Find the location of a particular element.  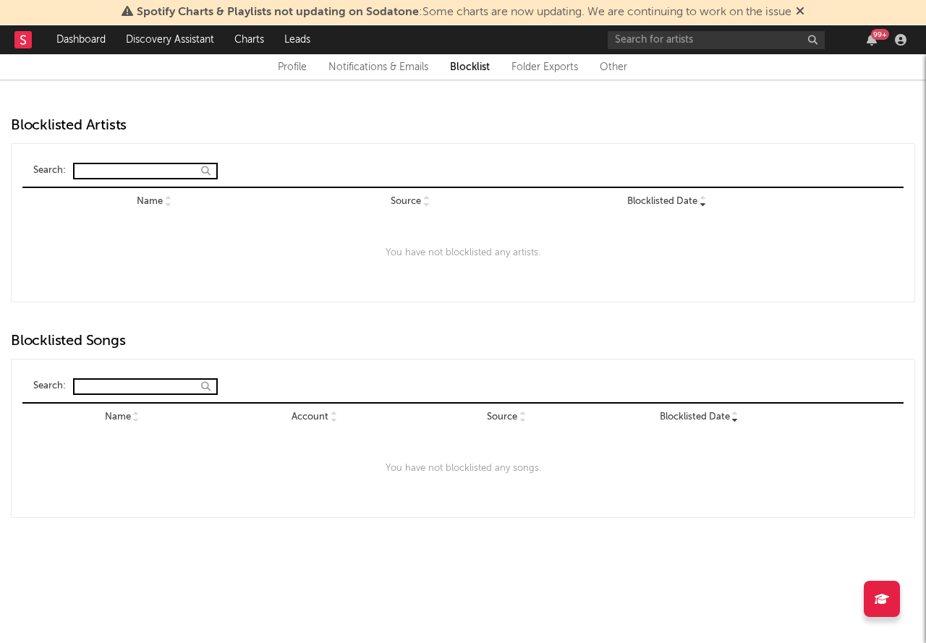

div: You have not blocklisted any songs. is located at coordinates (463, 469).